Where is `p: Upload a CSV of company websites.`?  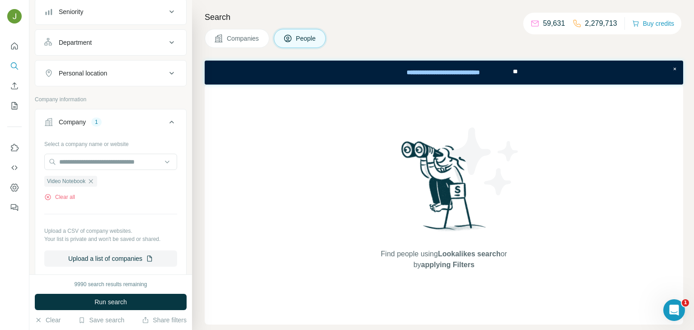
p: Upload a CSV of company websites. is located at coordinates (111, 231).